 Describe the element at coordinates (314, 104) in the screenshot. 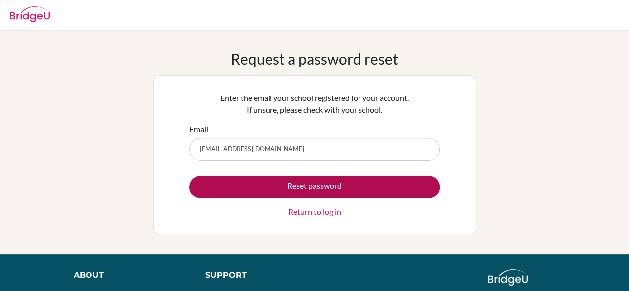

I see `p: Enter the email your school registered for your account. If unsure, please check with your school.` at that location.